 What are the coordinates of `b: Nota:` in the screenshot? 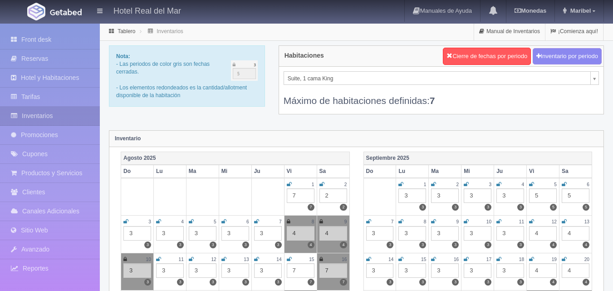 It's located at (123, 56).